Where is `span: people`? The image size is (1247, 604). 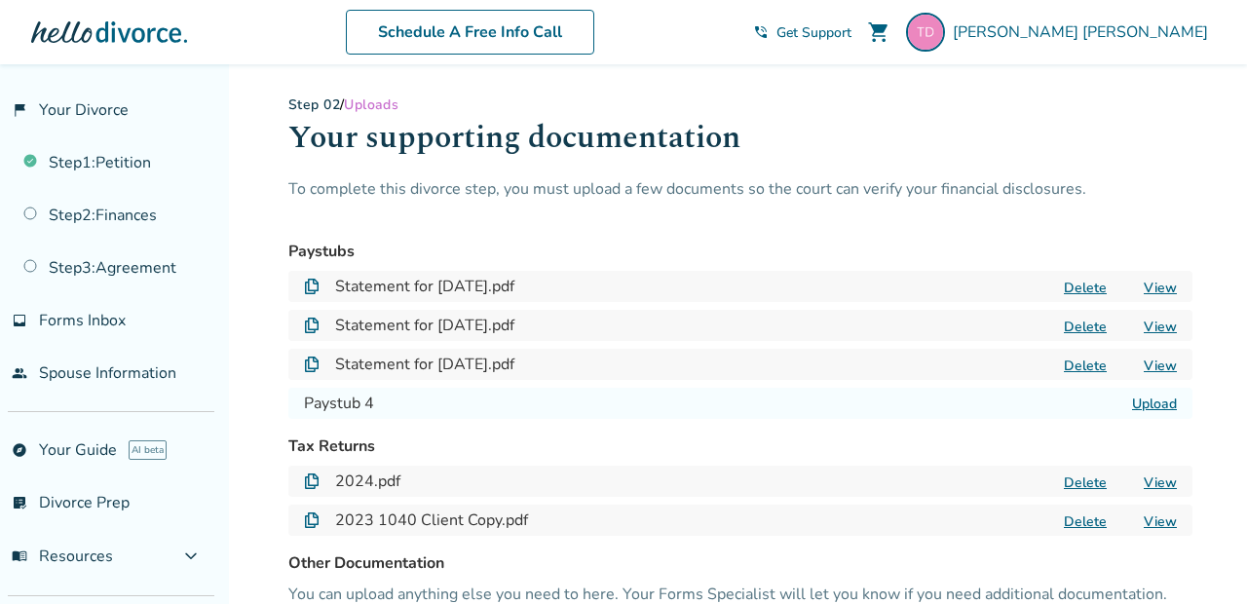
span: people is located at coordinates (19, 373).